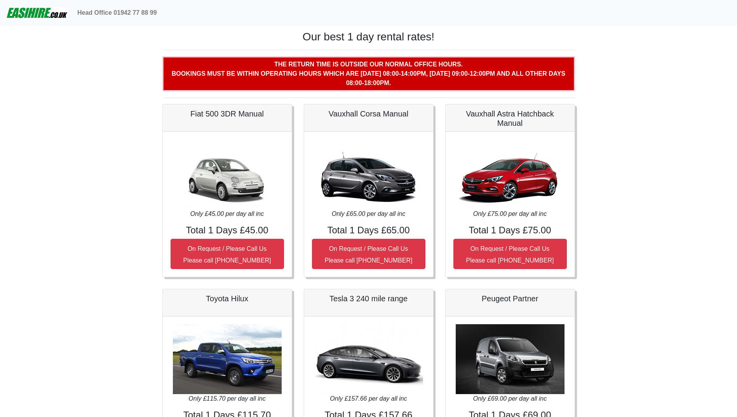 This screenshot has height=417, width=737. Describe the element at coordinates (227, 299) in the screenshot. I see `h5: Toyota Hilux` at that location.